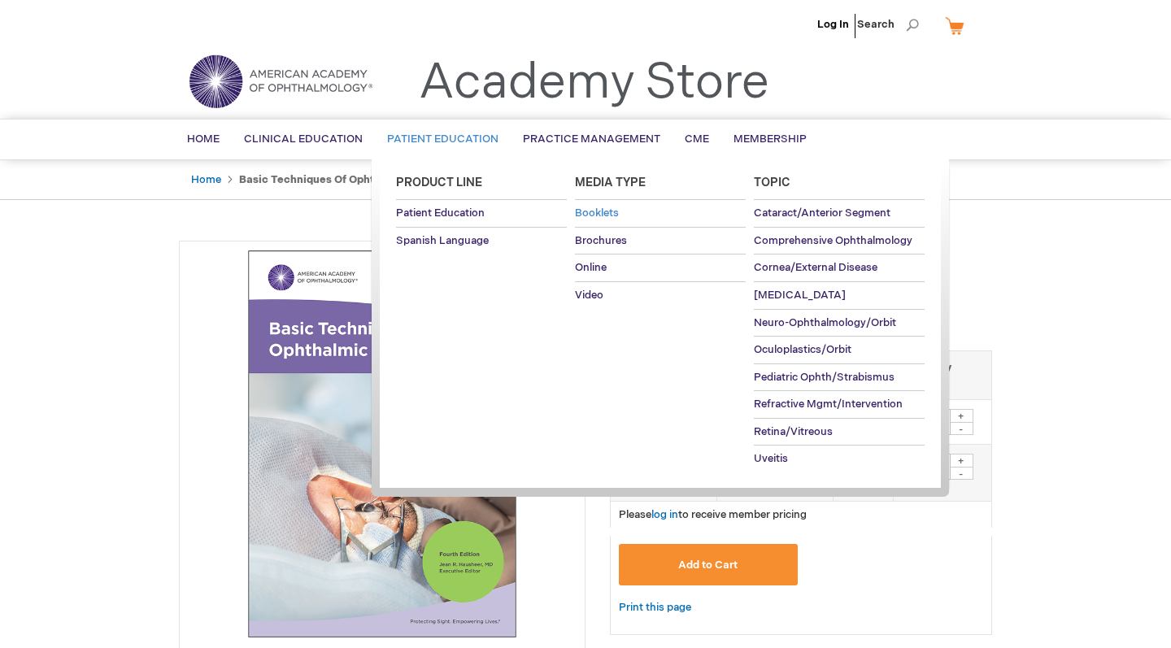 Image resolution: width=1171 pixels, height=648 pixels. What do you see at coordinates (772, 182) in the screenshot?
I see `span: Topic` at bounding box center [772, 182].